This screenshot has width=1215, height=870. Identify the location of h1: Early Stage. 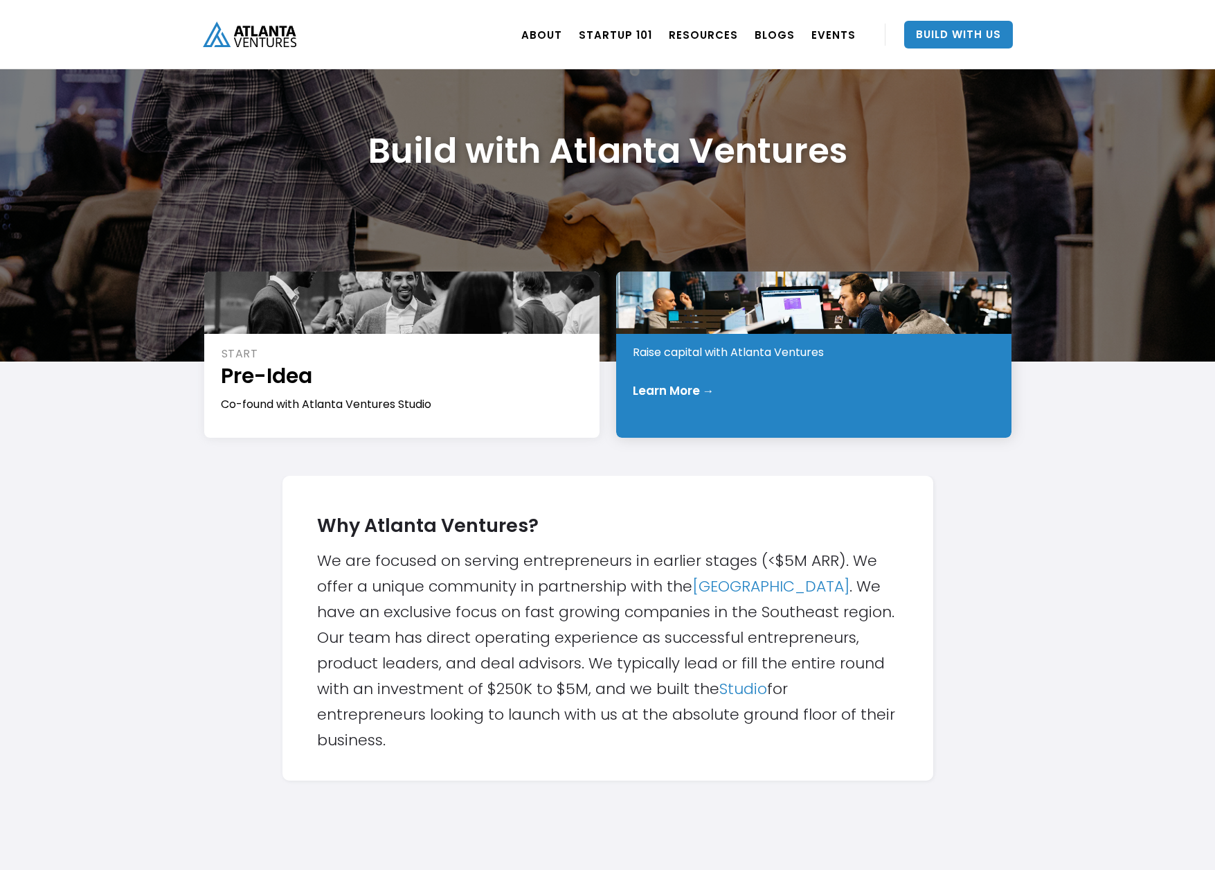
(814, 323).